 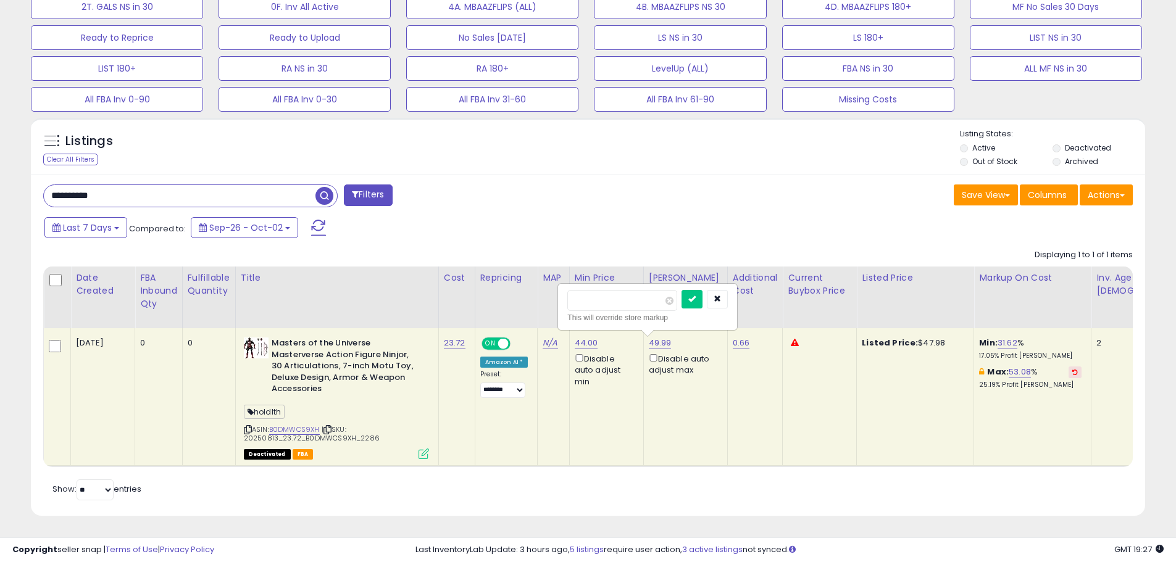 I want to click on div: FBA inbound Qty, so click(x=159, y=291).